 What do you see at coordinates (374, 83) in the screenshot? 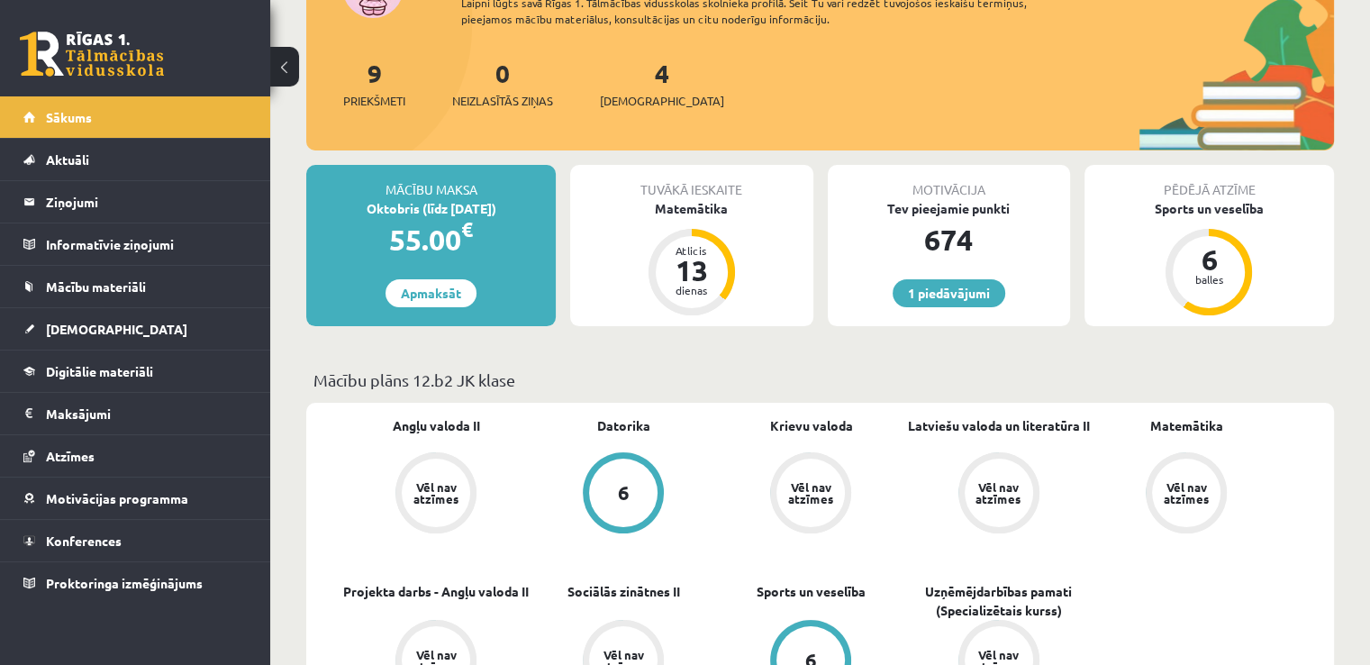
I see `a: 9Priekšmeti` at bounding box center [374, 83].